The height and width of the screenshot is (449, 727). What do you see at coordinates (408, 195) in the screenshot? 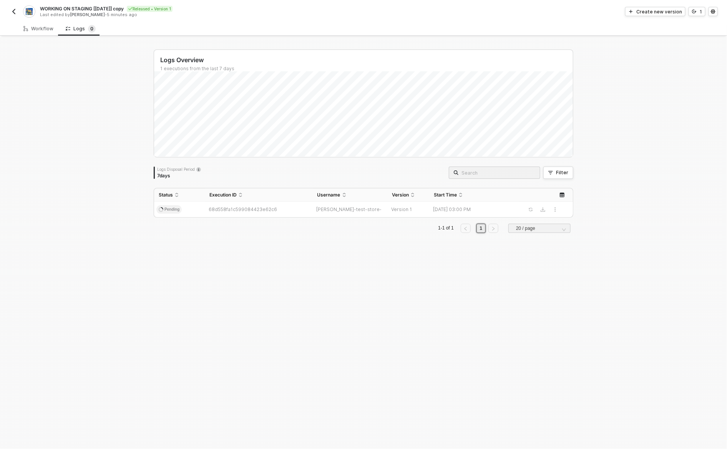
I see `th: Version` at bounding box center [408, 195].